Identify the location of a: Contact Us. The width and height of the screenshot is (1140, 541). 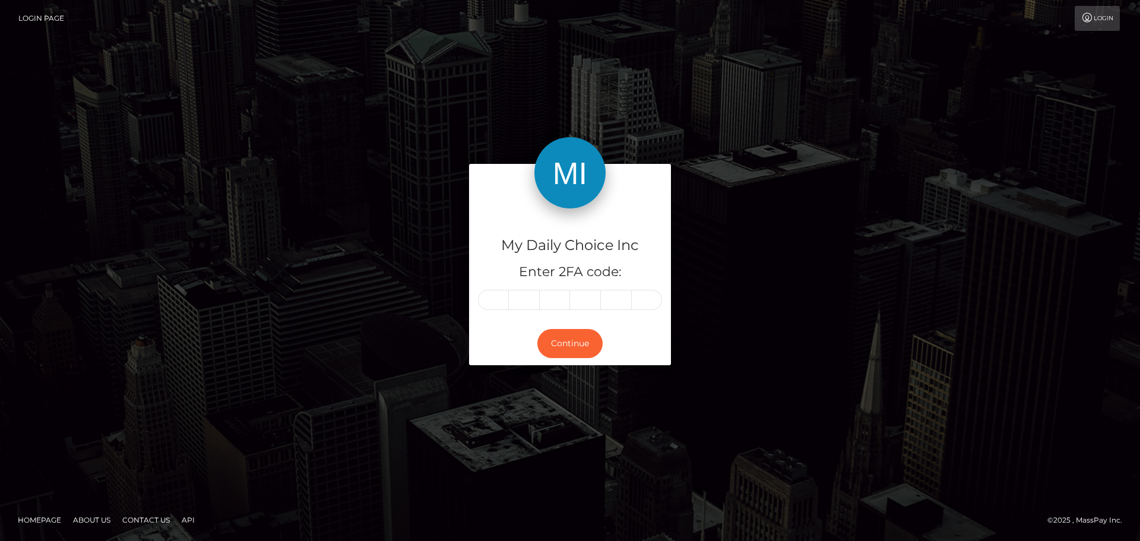
(146, 520).